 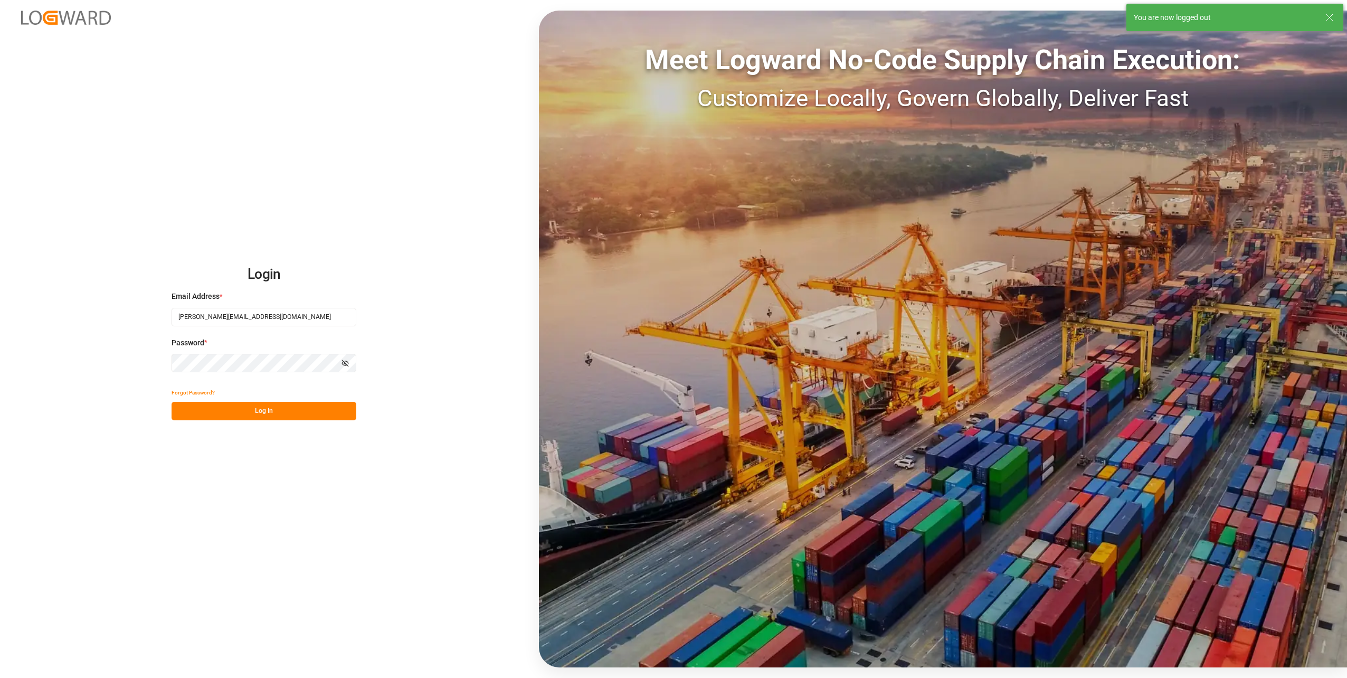 I want to click on div: You are now logged out, so click(x=1224, y=17).